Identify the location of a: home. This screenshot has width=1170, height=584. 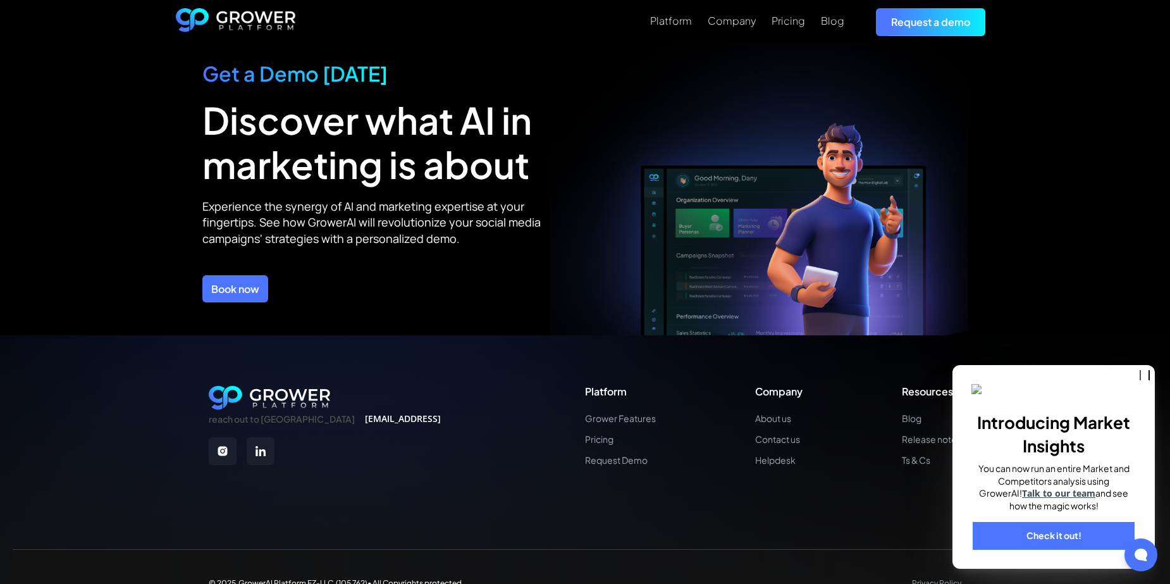
(236, 22).